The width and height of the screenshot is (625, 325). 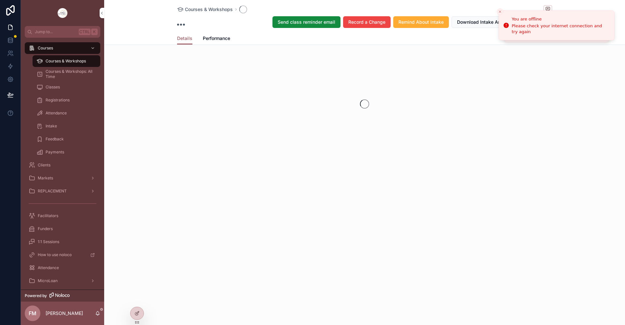 What do you see at coordinates (55, 32) in the screenshot?
I see `span: Jump to...` at bounding box center [55, 32].